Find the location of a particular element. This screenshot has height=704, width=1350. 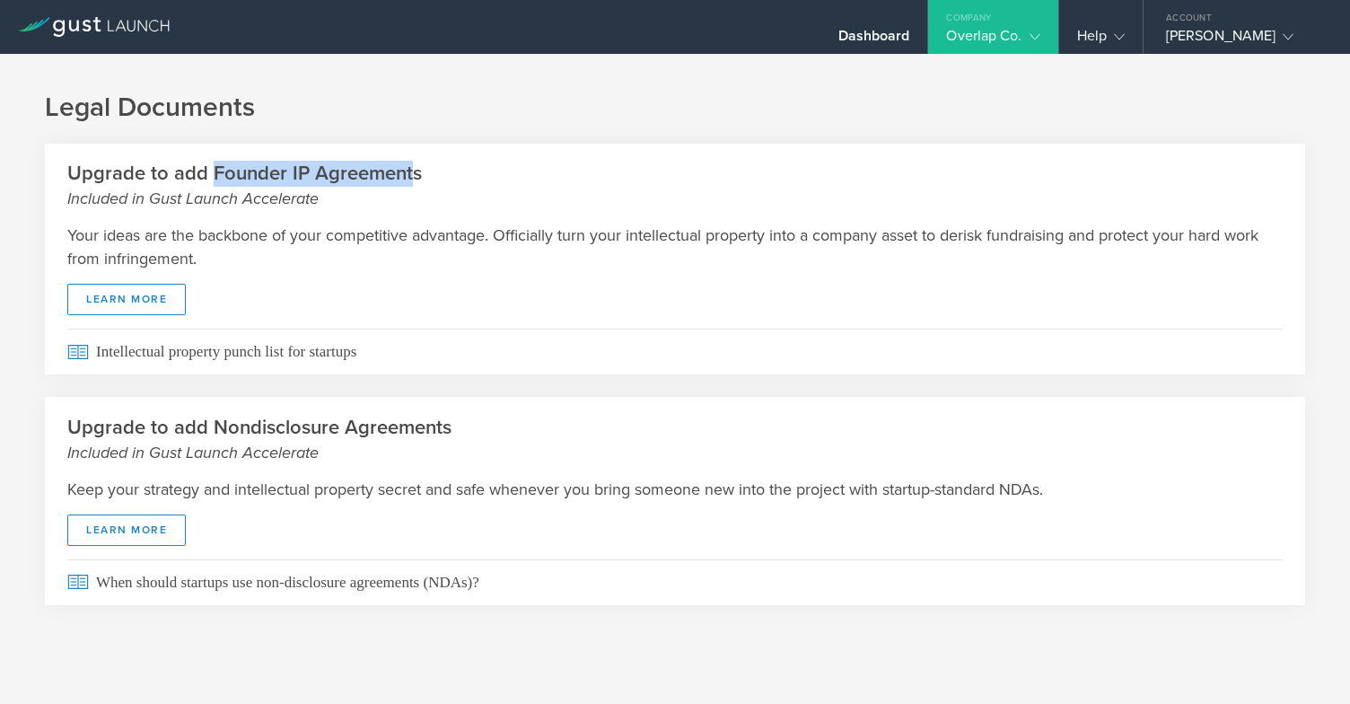

p: Your ideas are the backbone of your competitive advantage. Officially turn your intellectual prop... is located at coordinates (675, 247).